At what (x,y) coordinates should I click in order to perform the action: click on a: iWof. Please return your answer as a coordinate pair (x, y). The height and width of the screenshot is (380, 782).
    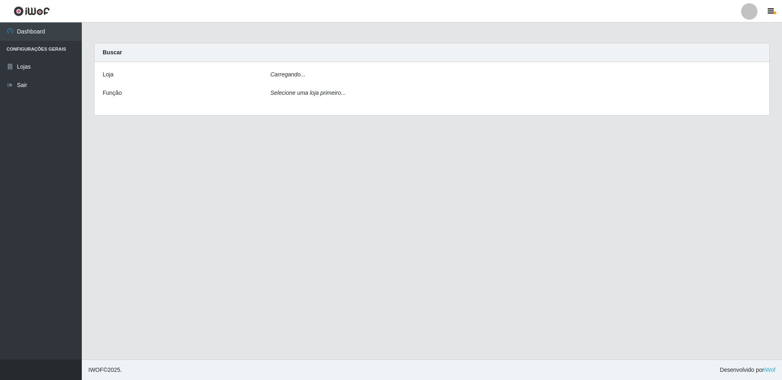
    Looking at the image, I should click on (770, 370).